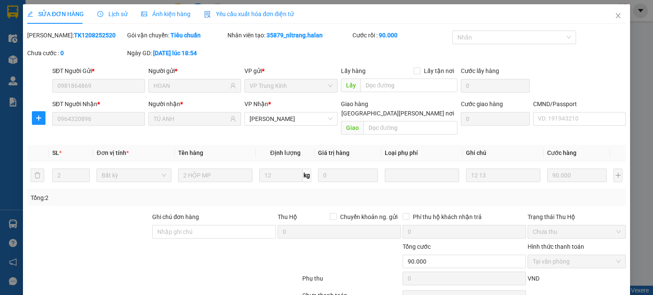  What do you see at coordinates (37, 175) in the screenshot?
I see `button: delete` at bounding box center [37, 175].